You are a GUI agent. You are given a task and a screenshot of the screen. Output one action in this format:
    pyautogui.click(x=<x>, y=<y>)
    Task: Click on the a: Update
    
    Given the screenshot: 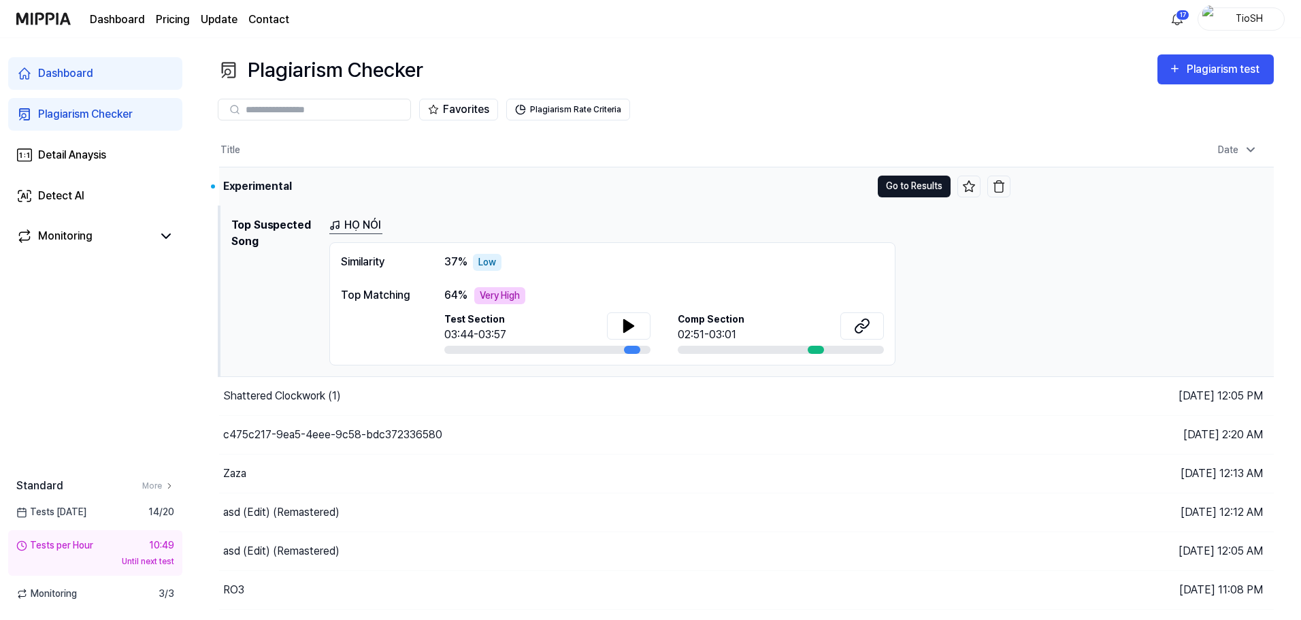 What is the action you would take?
    pyautogui.click(x=219, y=20)
    